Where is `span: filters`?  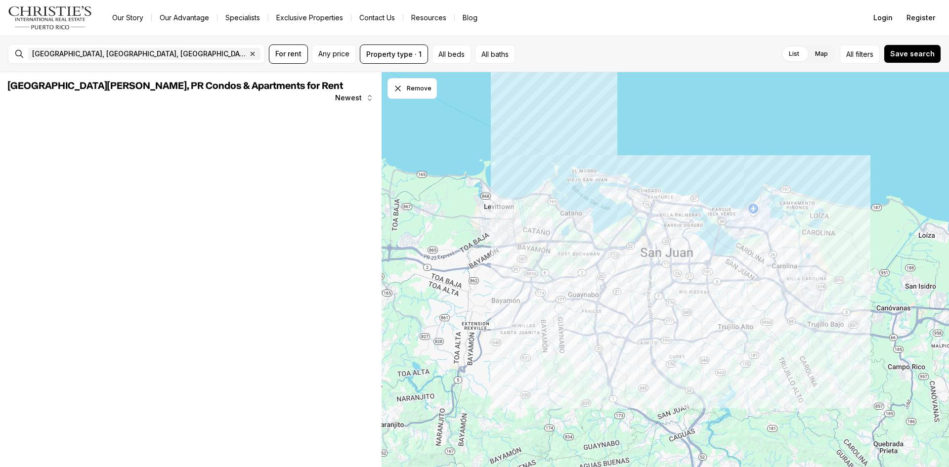
span: filters is located at coordinates (865, 54).